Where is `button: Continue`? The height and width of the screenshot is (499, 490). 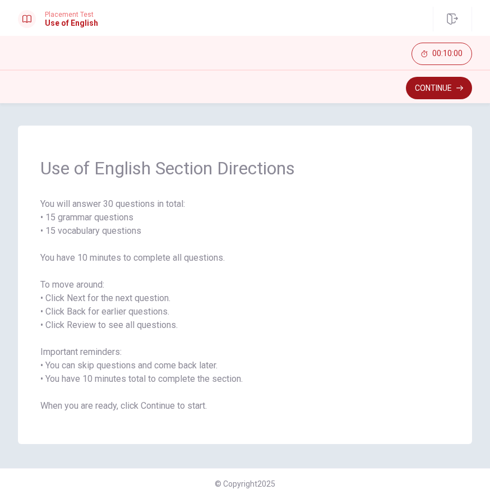
button: Continue is located at coordinates (439, 88).